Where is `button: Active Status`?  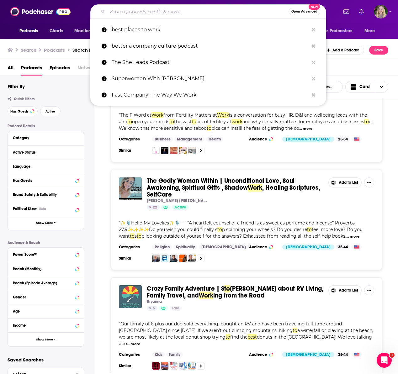 button: Active Status is located at coordinates (46, 152).